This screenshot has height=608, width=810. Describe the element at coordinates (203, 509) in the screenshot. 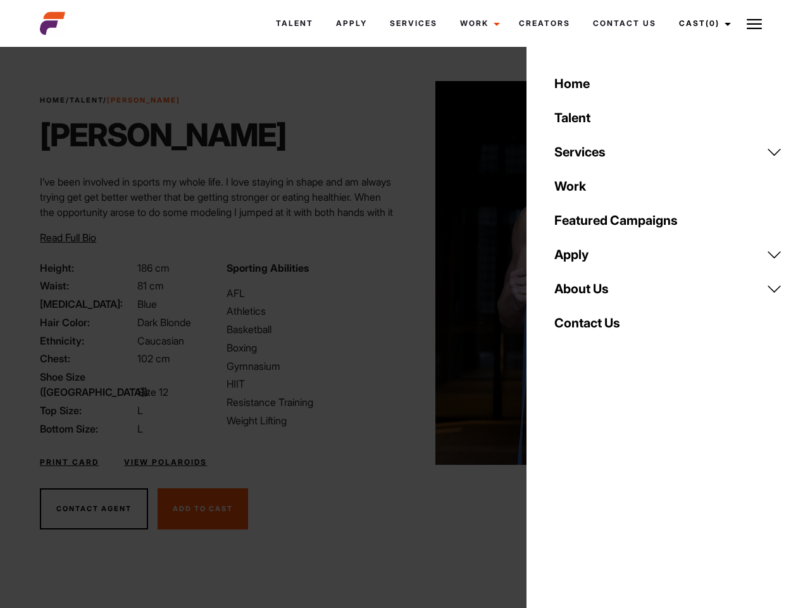

I see `button: Add To Cast` at that location.